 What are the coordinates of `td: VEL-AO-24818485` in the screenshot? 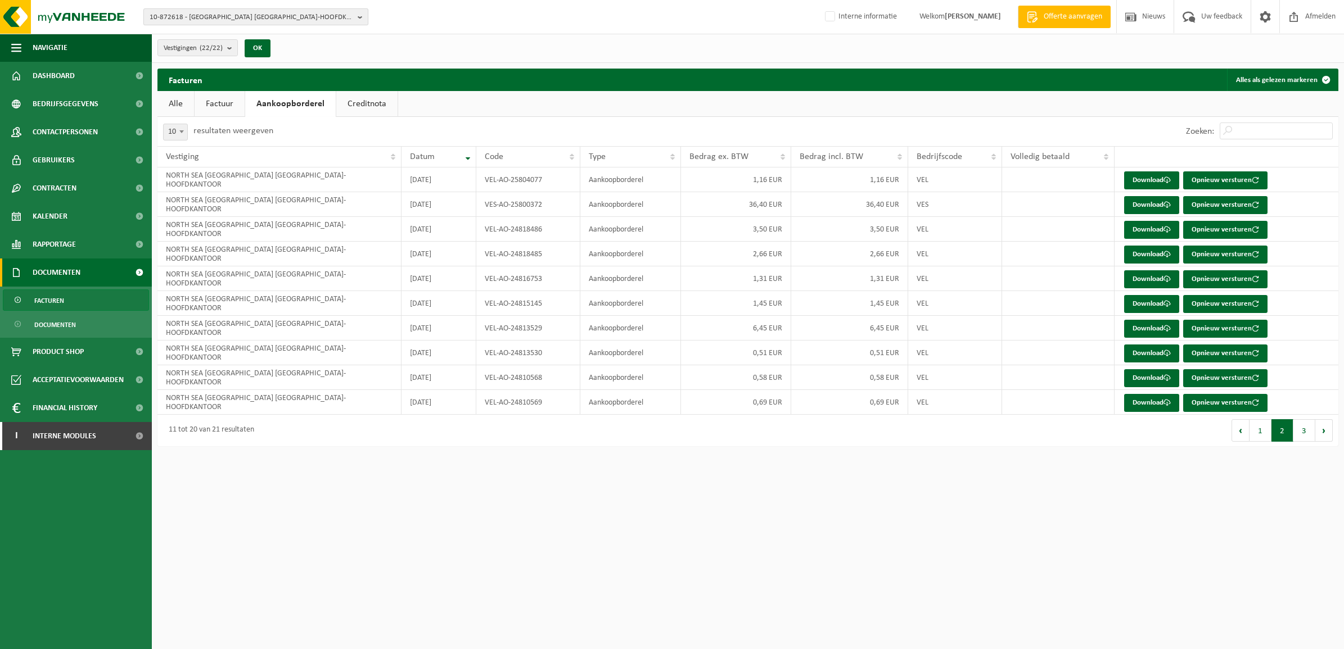 It's located at (528, 254).